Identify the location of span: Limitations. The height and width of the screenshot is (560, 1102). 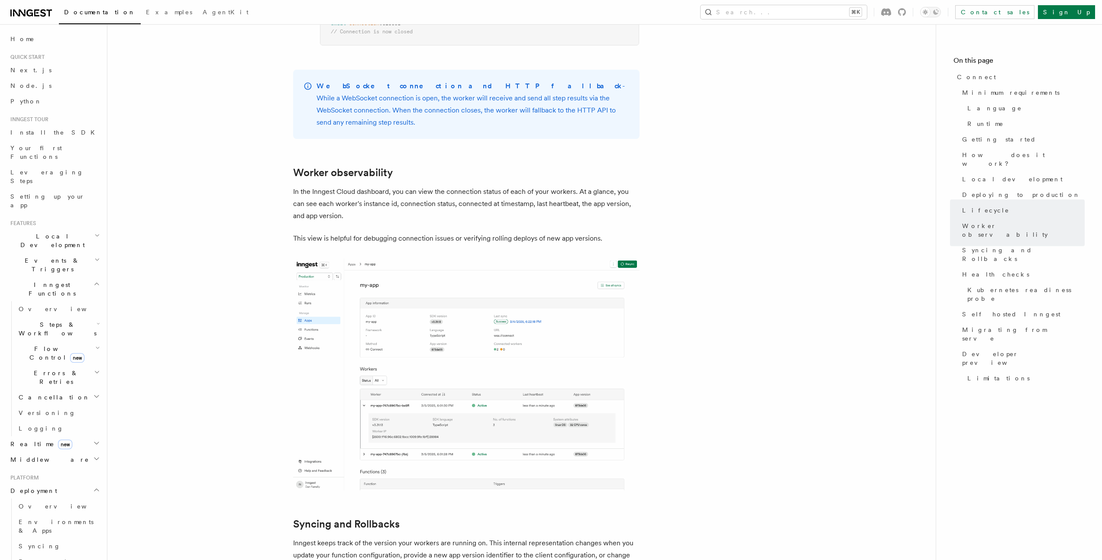
(998, 378).